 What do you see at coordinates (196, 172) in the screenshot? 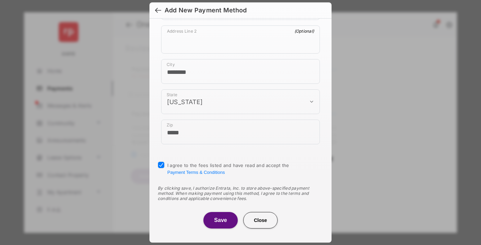
I see `button: I agree to the fees listed and have read and accept the` at bounding box center [196, 172].